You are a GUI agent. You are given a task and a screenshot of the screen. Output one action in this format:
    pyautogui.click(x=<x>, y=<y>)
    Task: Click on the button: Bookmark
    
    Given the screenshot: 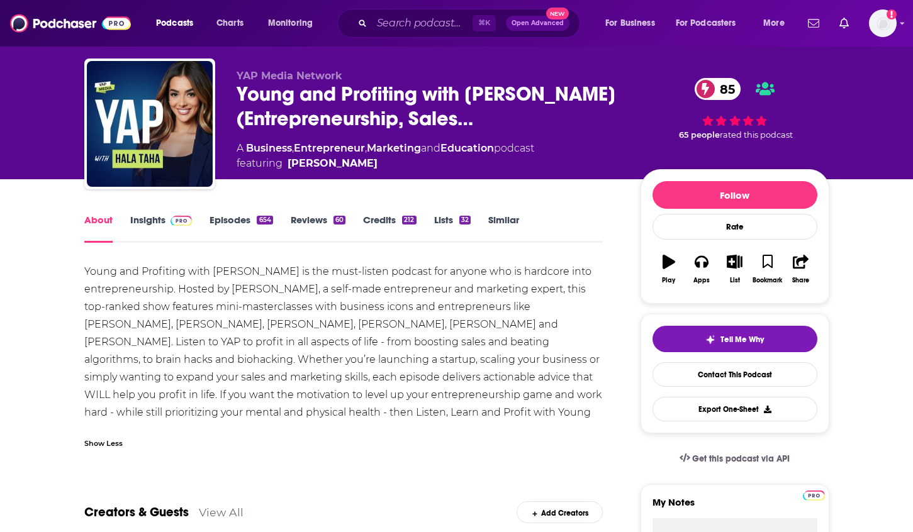 What is the action you would take?
    pyautogui.click(x=768, y=269)
    